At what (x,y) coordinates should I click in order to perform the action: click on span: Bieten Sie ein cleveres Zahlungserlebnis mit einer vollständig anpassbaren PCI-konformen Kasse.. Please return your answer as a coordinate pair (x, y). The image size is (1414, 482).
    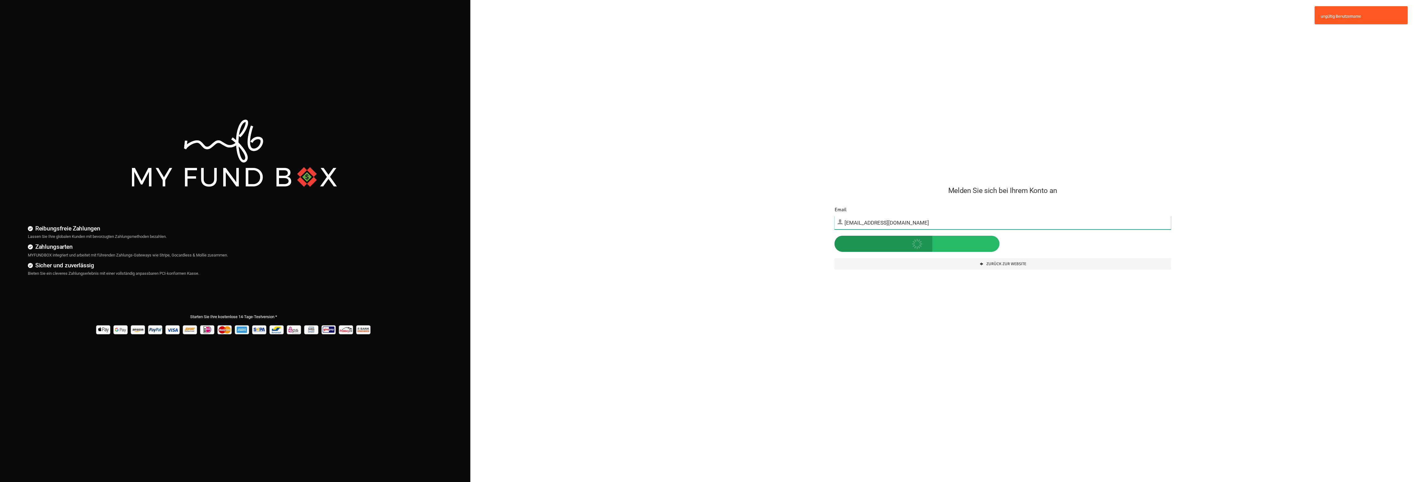
    Looking at the image, I should click on (113, 273).